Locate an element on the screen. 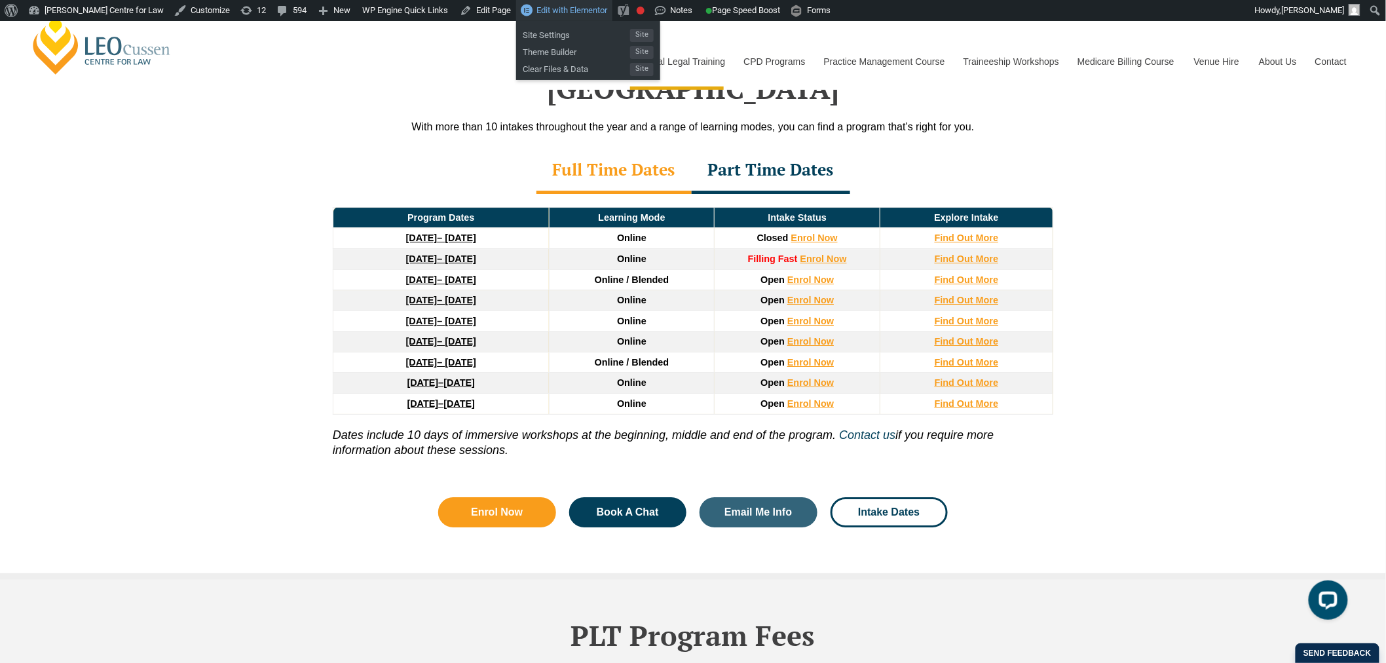 The width and height of the screenshot is (1386, 663). td: Explore Intake is located at coordinates (966, 217).